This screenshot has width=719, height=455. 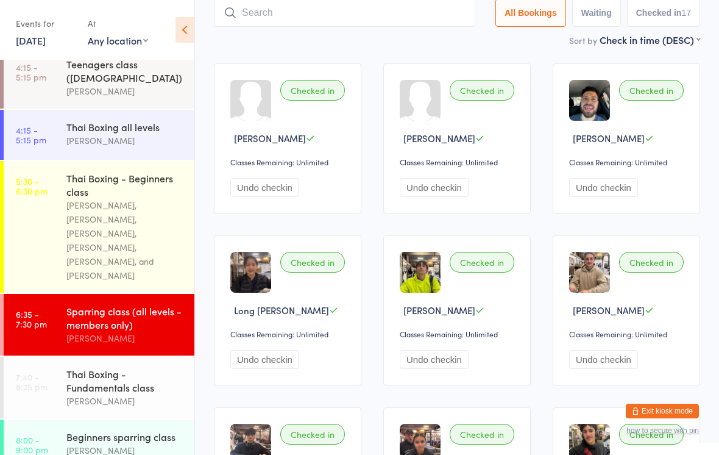 What do you see at coordinates (31, 319) in the screenshot?
I see `time: 6:35 - 7:30 pm` at bounding box center [31, 319].